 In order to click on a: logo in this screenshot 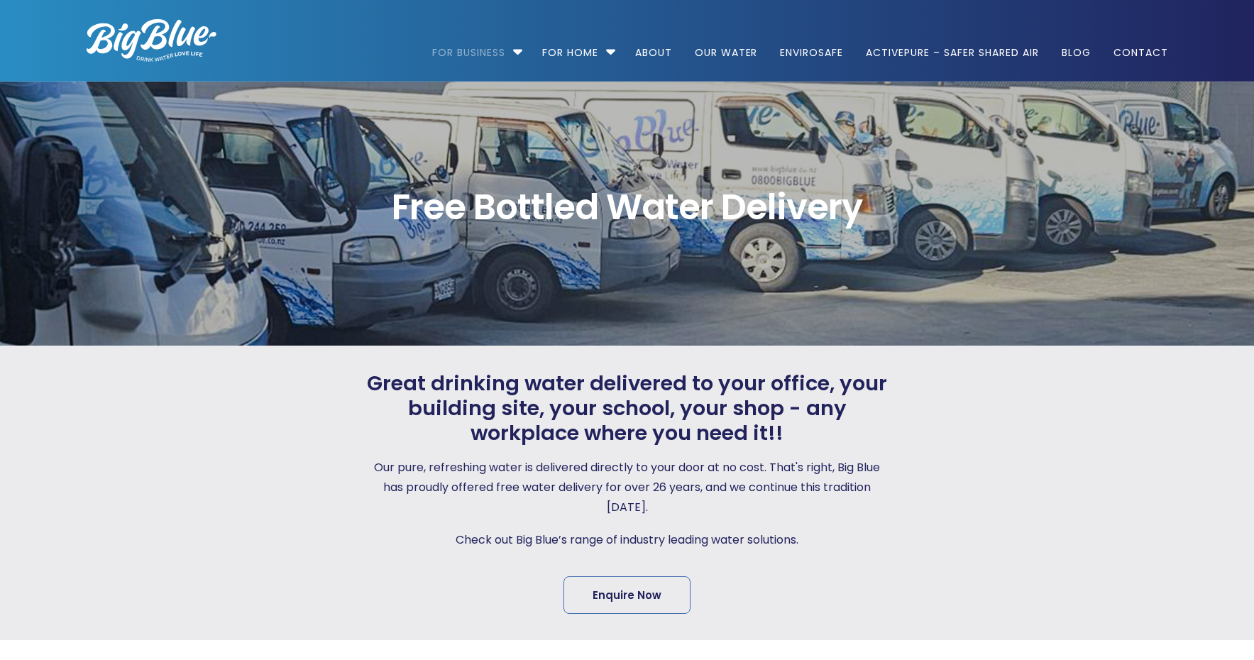, I will do `click(151, 40)`.